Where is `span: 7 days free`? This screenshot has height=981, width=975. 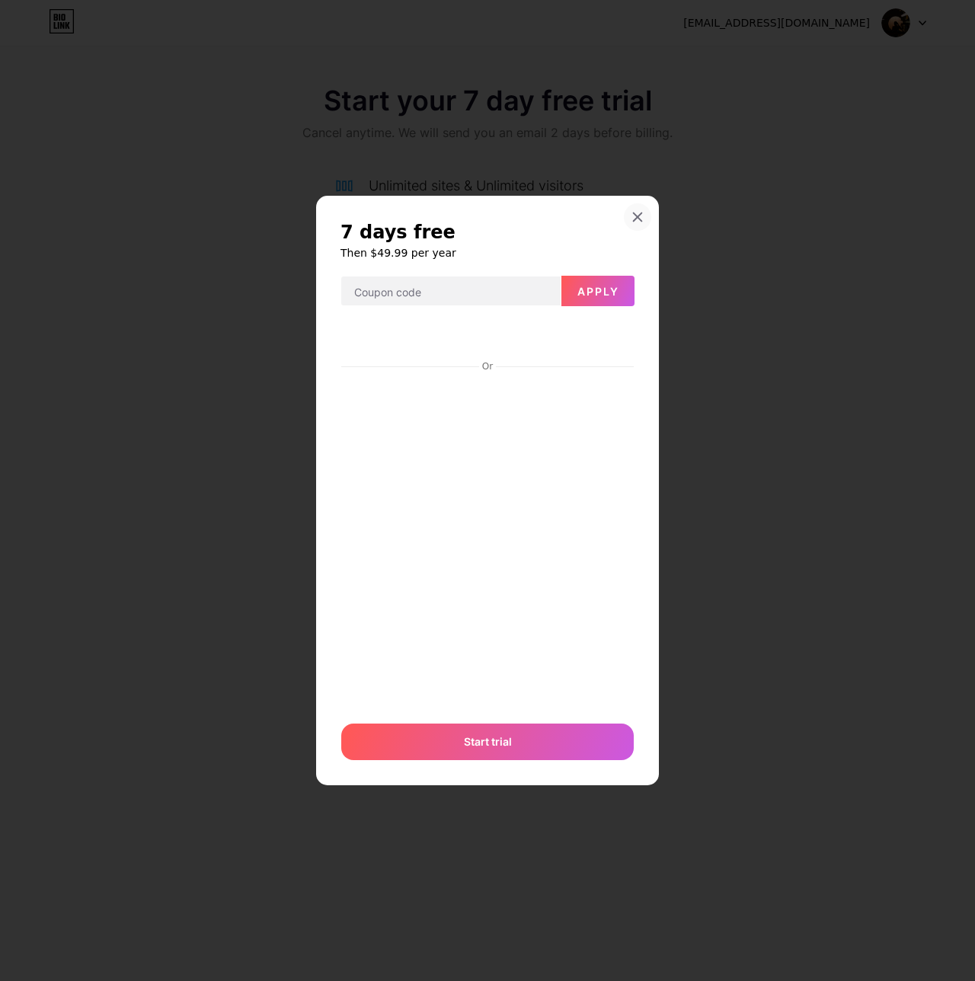 span: 7 days free is located at coordinates (398, 232).